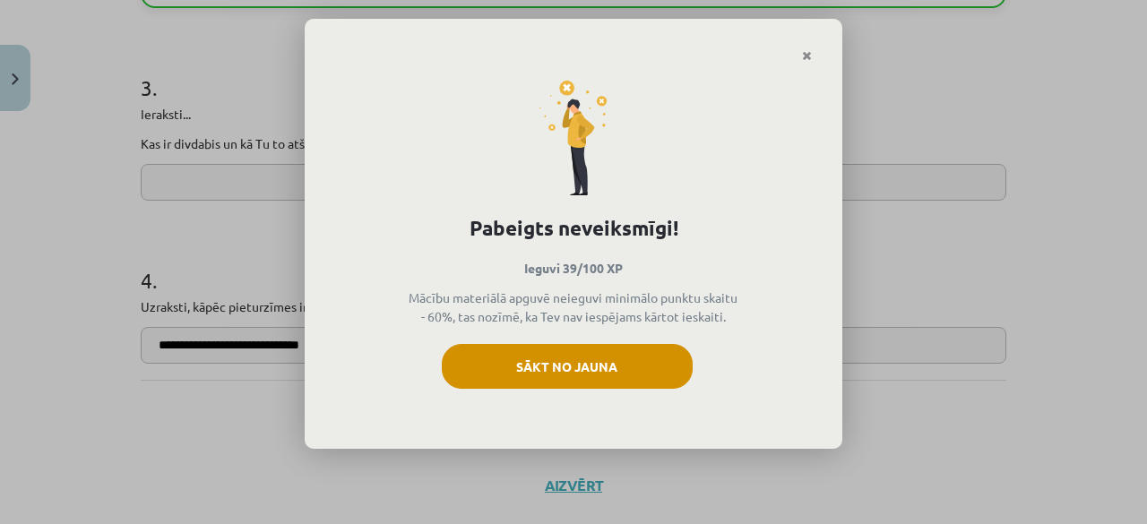 This screenshot has height=524, width=1147. I want to click on h1: Pabeigts neveiksmīgi!, so click(573, 228).